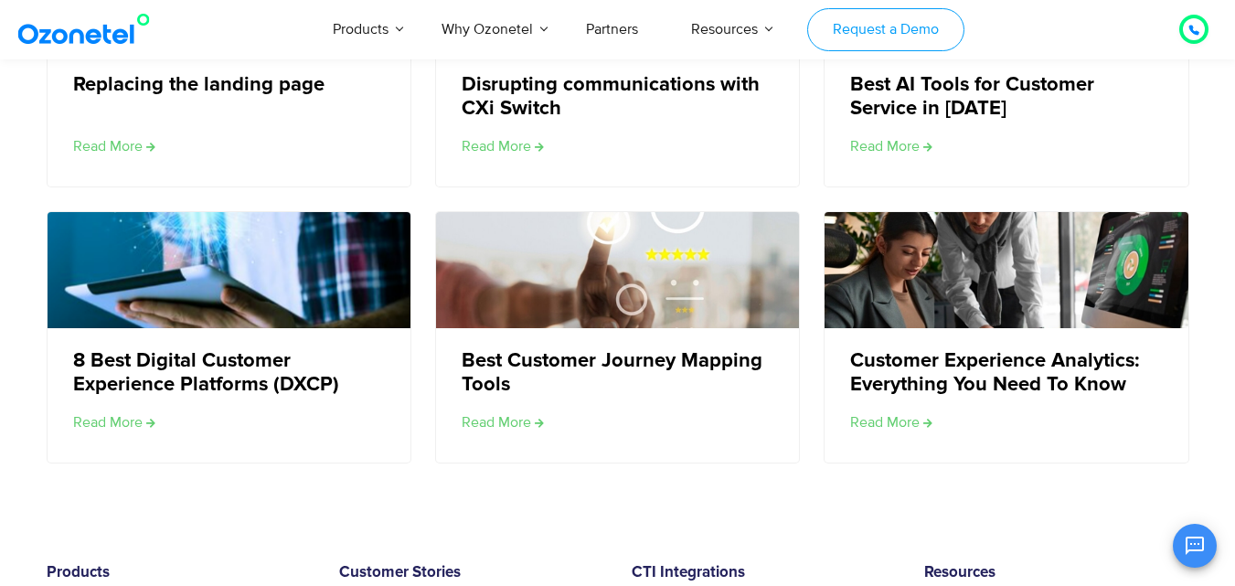 The width and height of the screenshot is (1235, 586). What do you see at coordinates (616, 97) in the screenshot?
I see `a: Disrupting communications with CXi Switch` at bounding box center [616, 97].